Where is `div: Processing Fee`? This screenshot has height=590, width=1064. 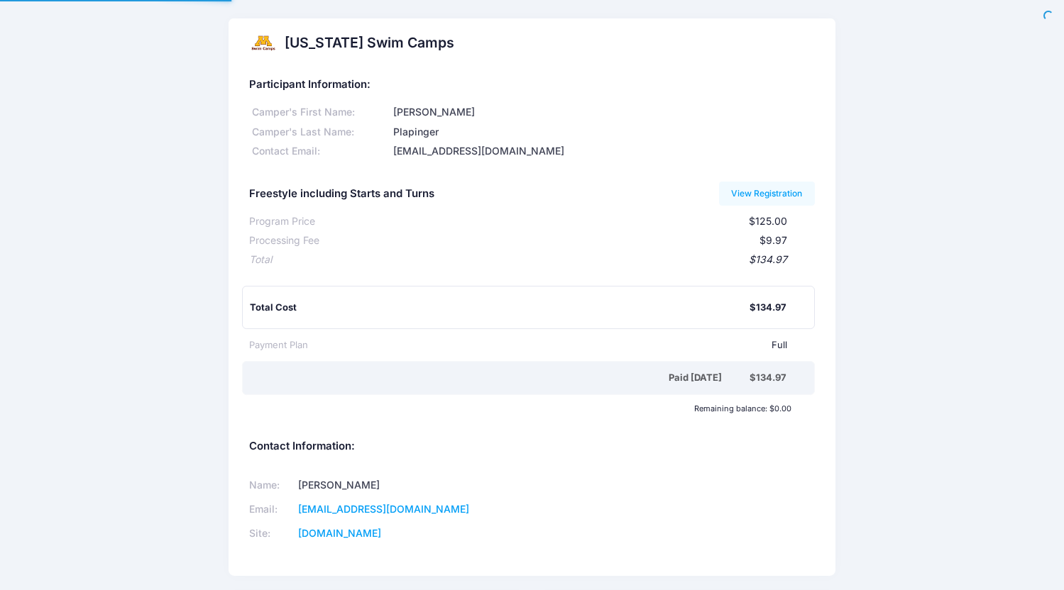 div: Processing Fee is located at coordinates (284, 241).